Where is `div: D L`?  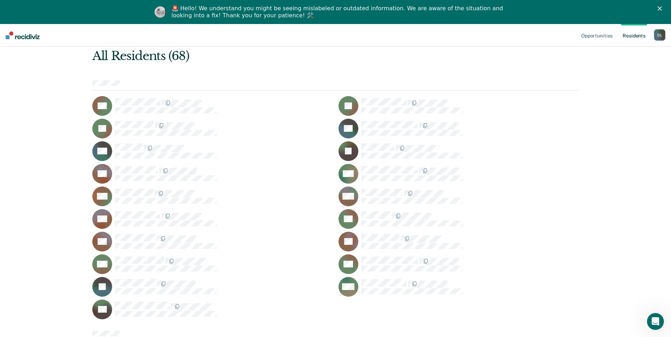
div: D L is located at coordinates (660, 35).